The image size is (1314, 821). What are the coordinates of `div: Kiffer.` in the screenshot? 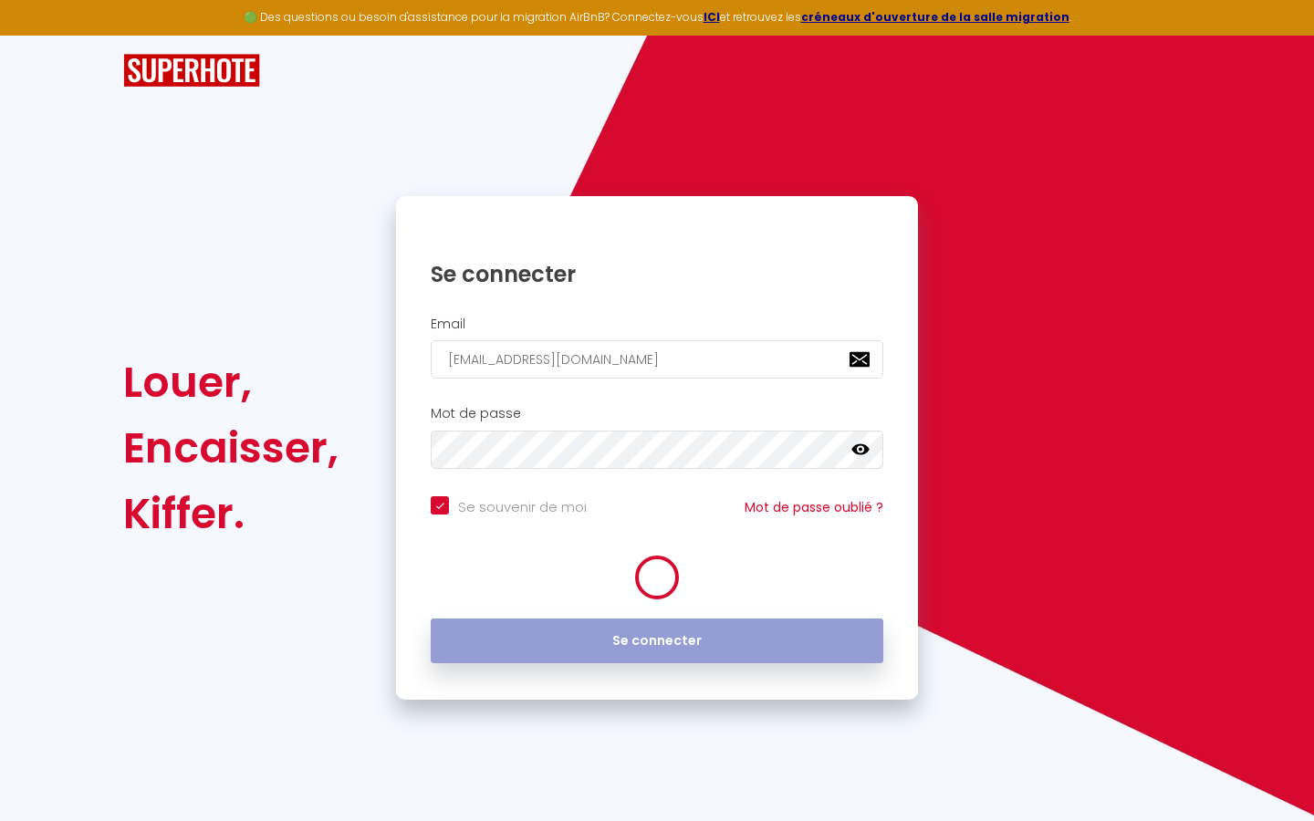 It's located at (231, 514).